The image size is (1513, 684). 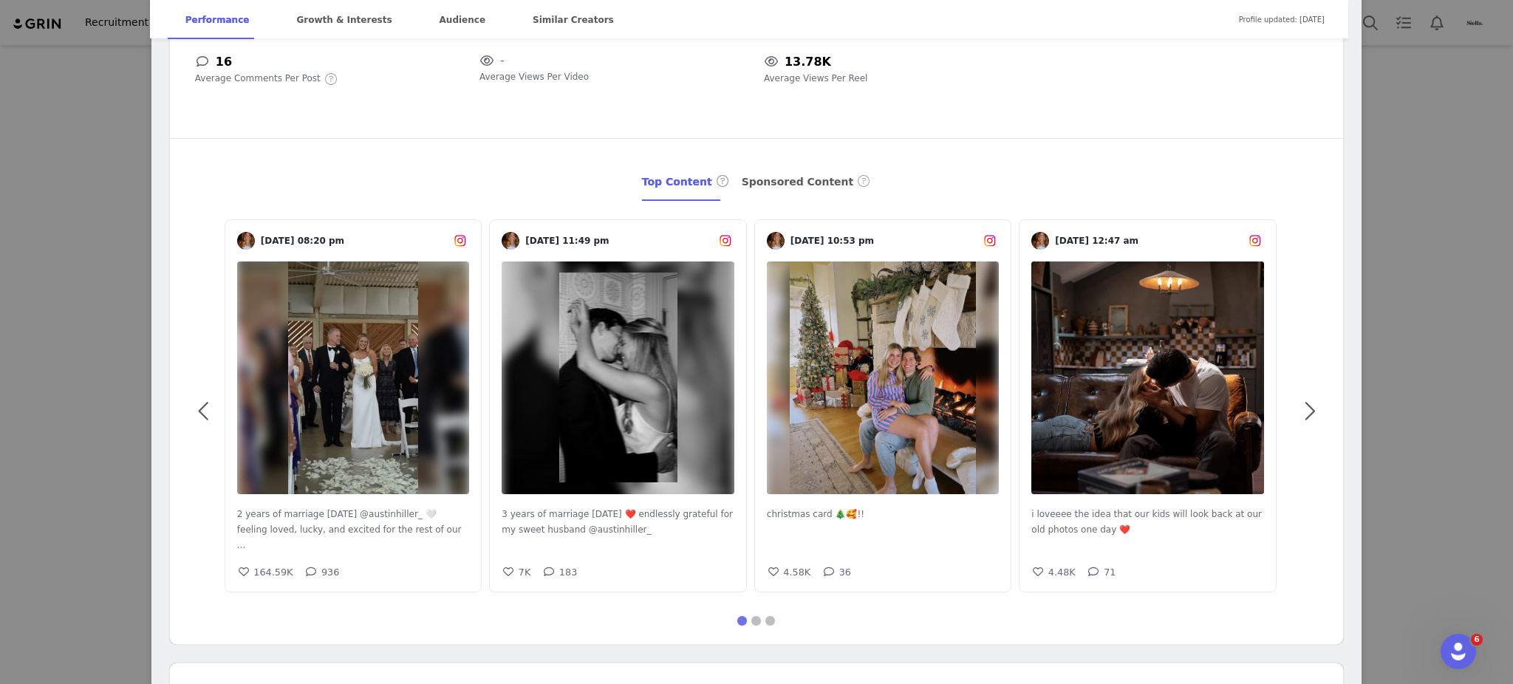 What do you see at coordinates (224, 62) in the screenshot?
I see `h5: 16` at bounding box center [224, 62].